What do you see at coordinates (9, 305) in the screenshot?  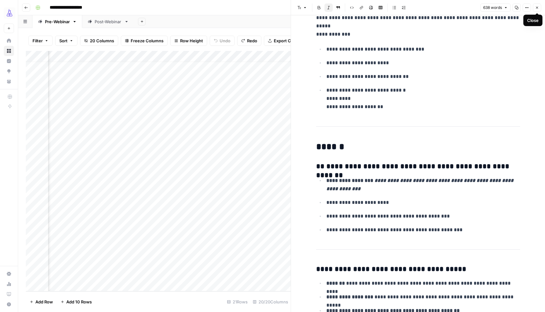 I see `button: Help + Support` at bounding box center [9, 305].